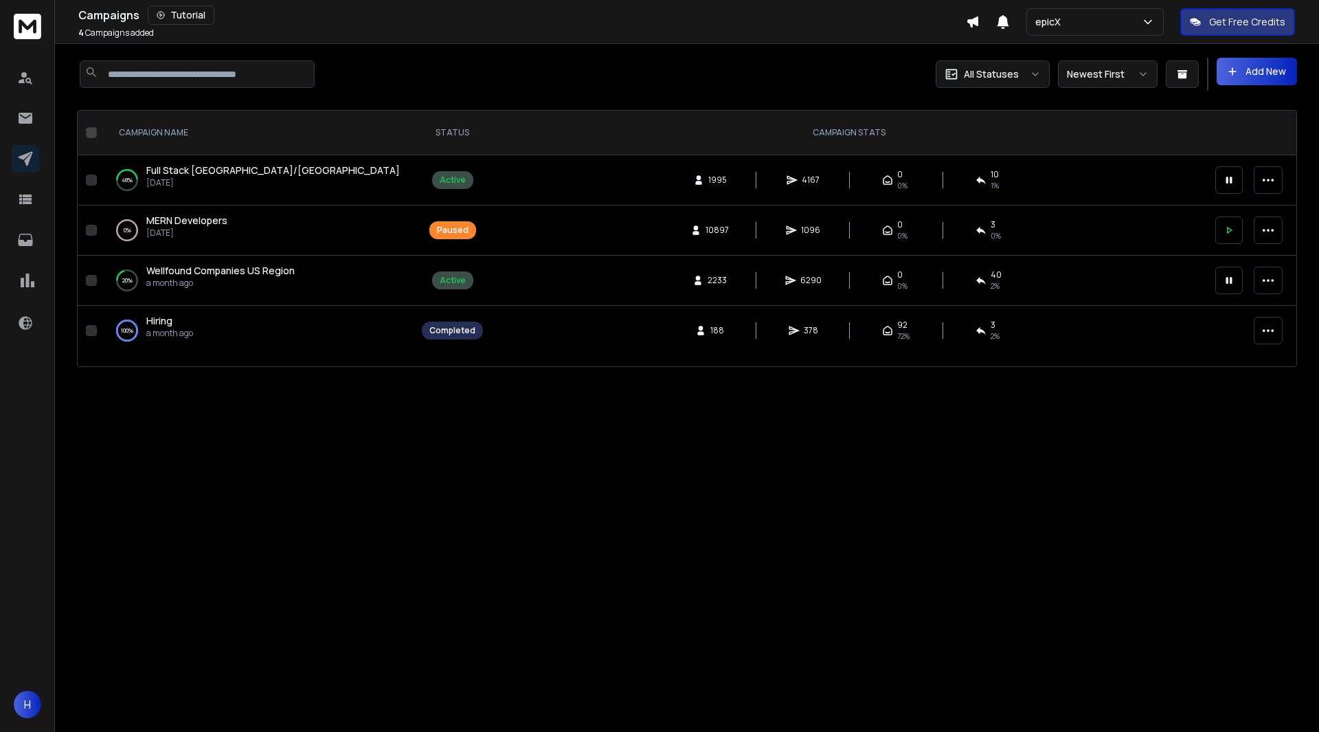 This screenshot has width=1319, height=732. Describe the element at coordinates (522, 15) in the screenshot. I see `div: Campaigns` at that location.